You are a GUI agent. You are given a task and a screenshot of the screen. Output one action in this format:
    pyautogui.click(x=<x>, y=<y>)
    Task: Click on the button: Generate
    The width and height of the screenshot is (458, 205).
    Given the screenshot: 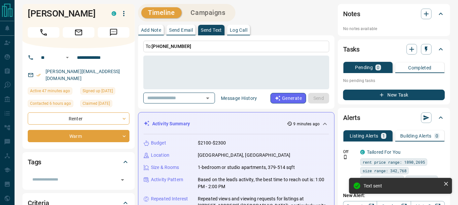 What is the action you would take?
    pyautogui.click(x=288, y=98)
    